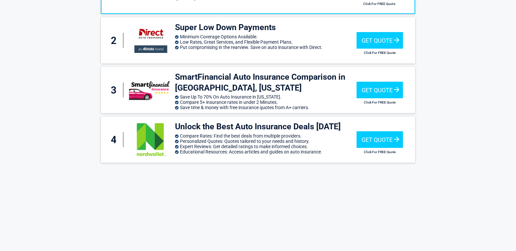 This screenshot has width=516, height=251. I want to click on li: Compare Rates: Find the best deals from multiple providers., so click(266, 136).